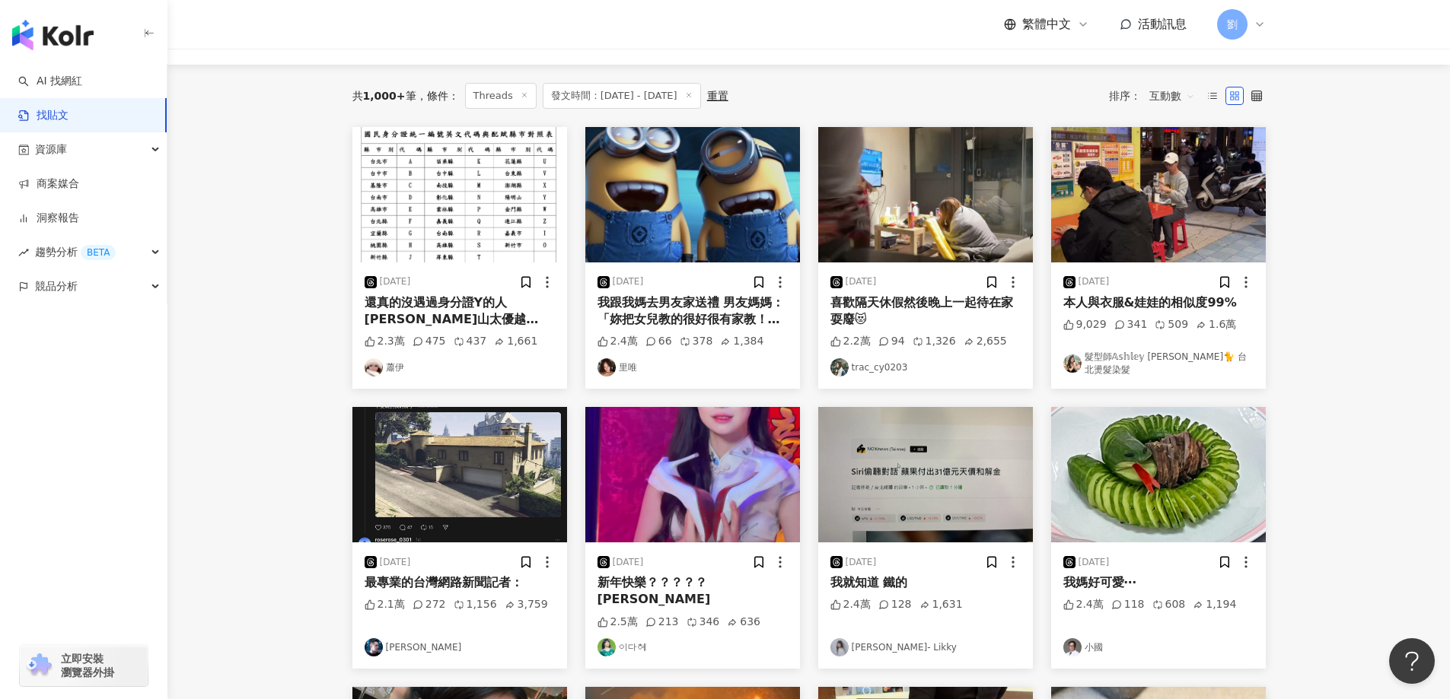 This screenshot has height=699, width=1450. I want to click on div: 共 筆, so click(384, 96).